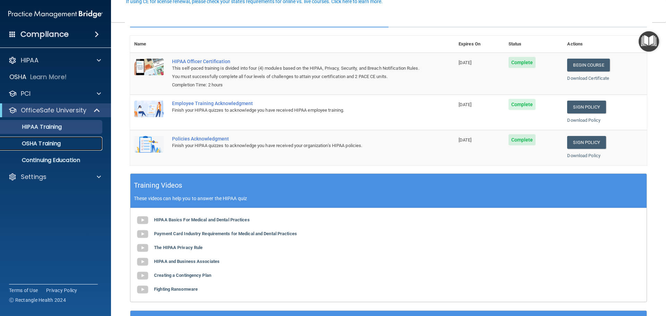  What do you see at coordinates (296, 61) in the screenshot?
I see `a: HIPAA Officer Certification` at bounding box center [296, 61].